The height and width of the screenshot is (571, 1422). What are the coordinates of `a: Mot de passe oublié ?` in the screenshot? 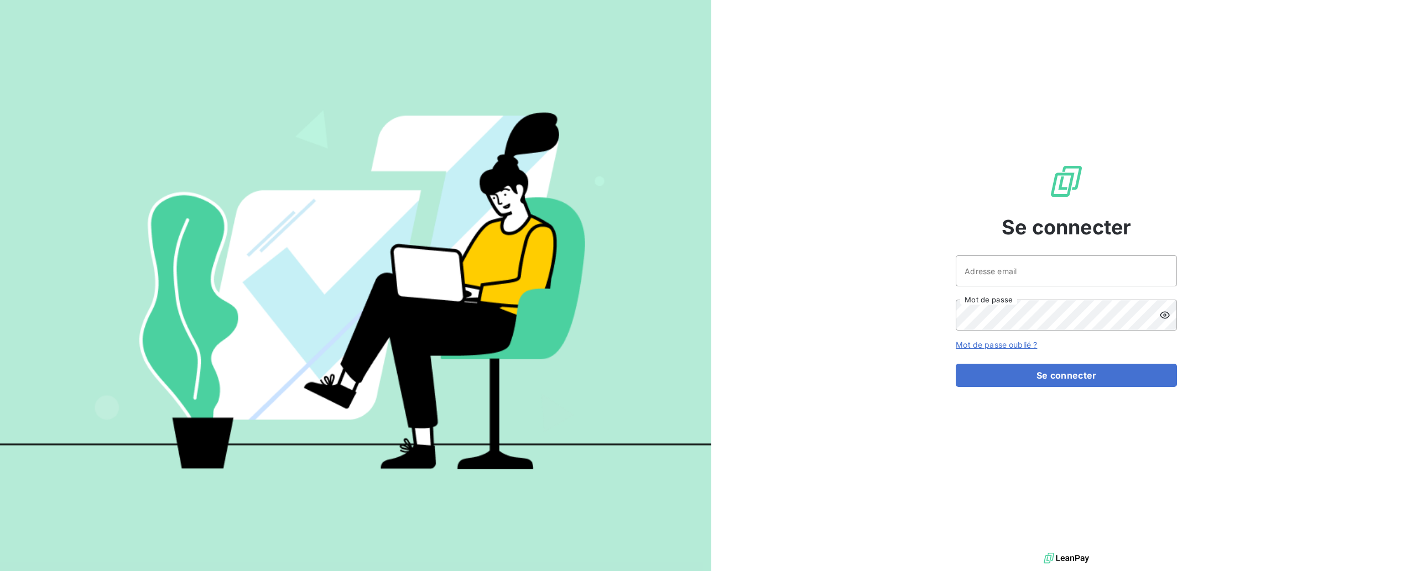 It's located at (996, 344).